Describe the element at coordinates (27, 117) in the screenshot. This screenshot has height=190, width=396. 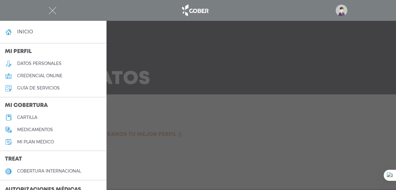
I see `h5: cartilla` at that location.